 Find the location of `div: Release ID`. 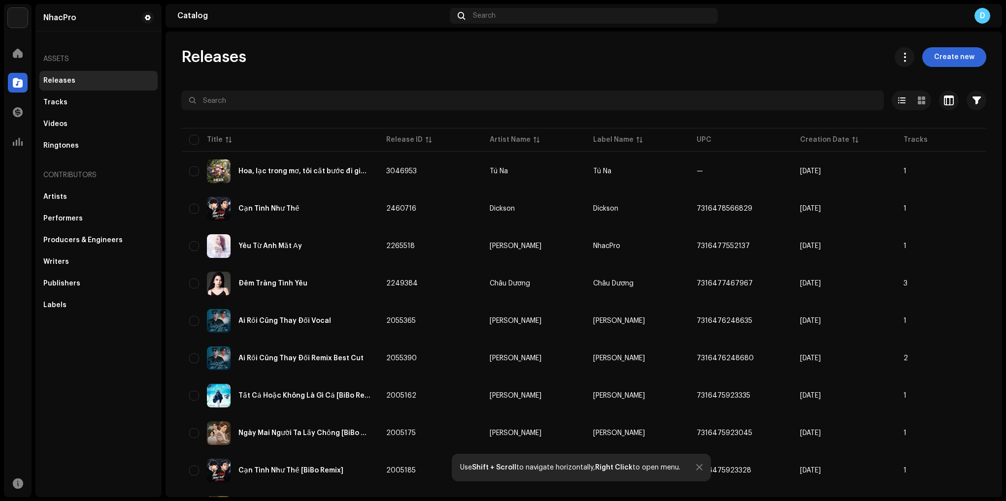

div: Release ID is located at coordinates (404, 140).